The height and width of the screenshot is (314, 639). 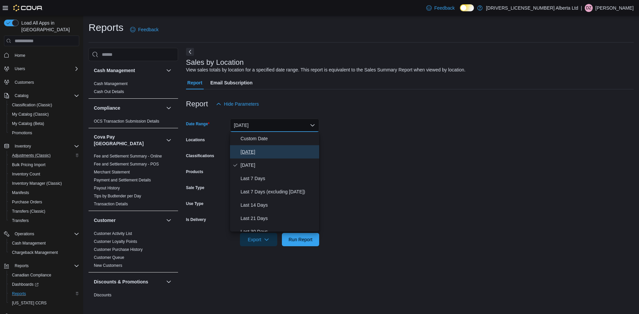 I want to click on span: Chargeback Management, so click(x=35, y=253).